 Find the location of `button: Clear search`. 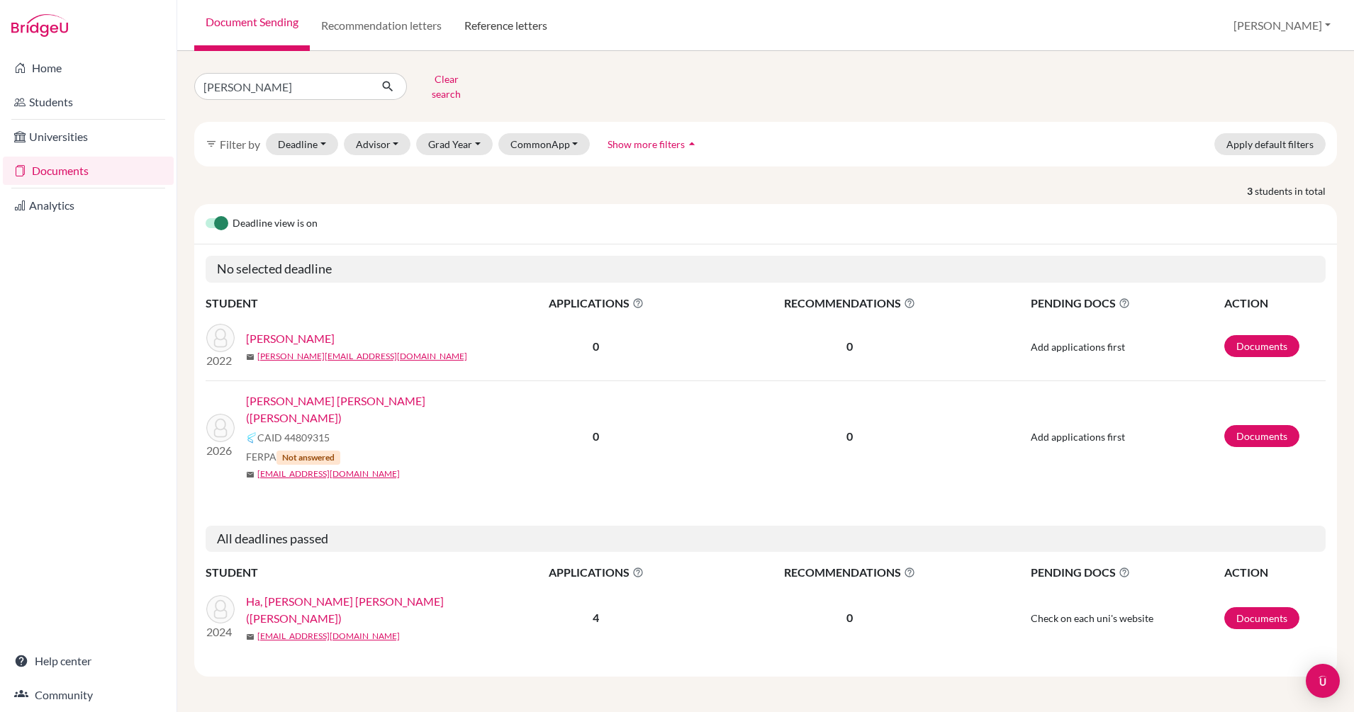

button: Clear search is located at coordinates (446, 86).